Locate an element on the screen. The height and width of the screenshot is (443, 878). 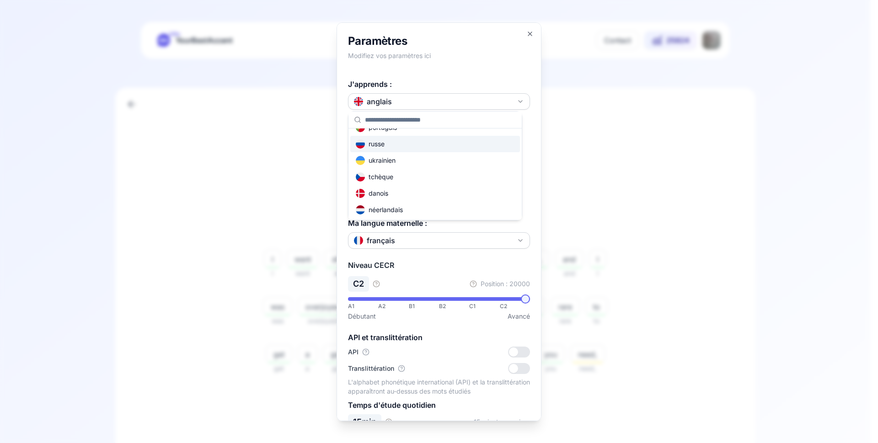
img: cs is located at coordinates (360, 177).